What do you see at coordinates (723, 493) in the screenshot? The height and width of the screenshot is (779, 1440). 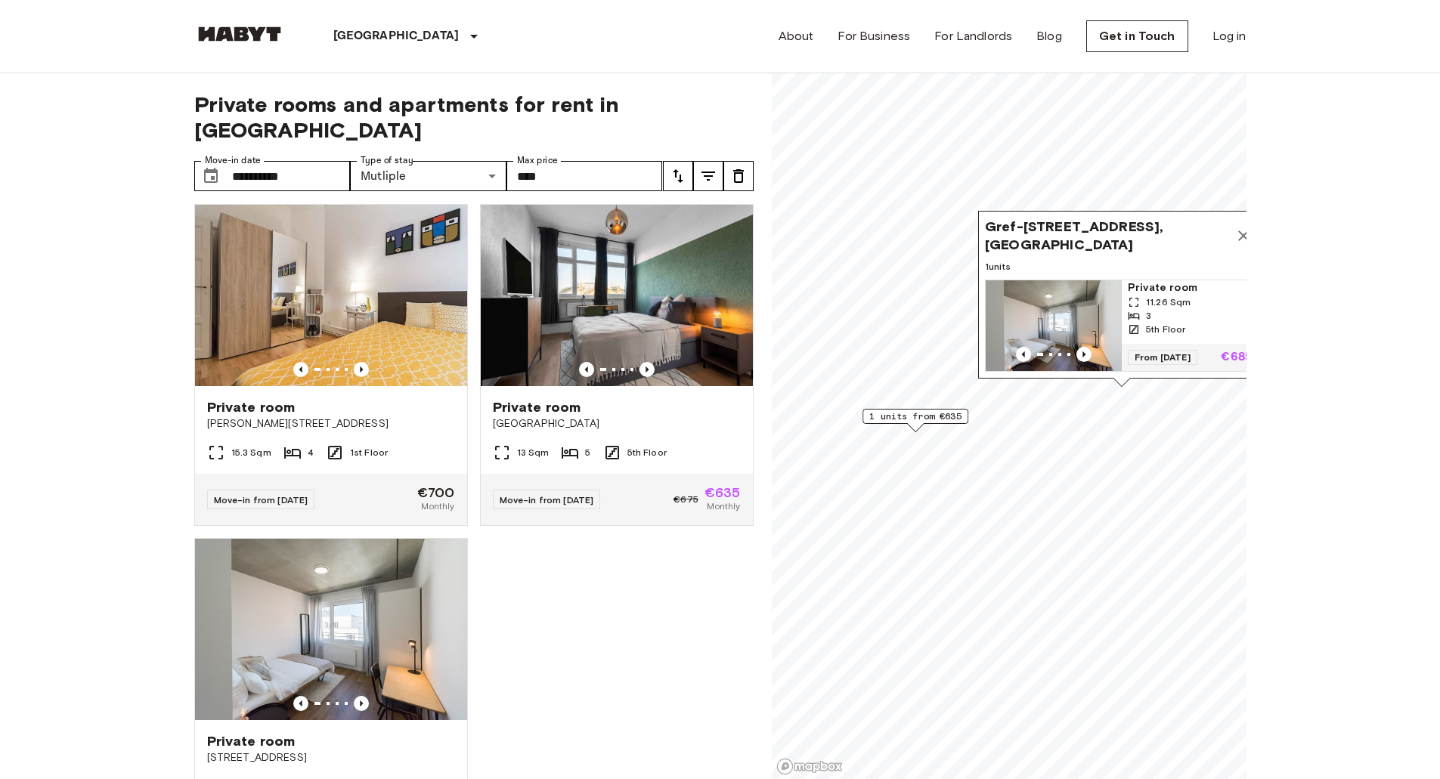 I see `span: €635` at bounding box center [723, 493].